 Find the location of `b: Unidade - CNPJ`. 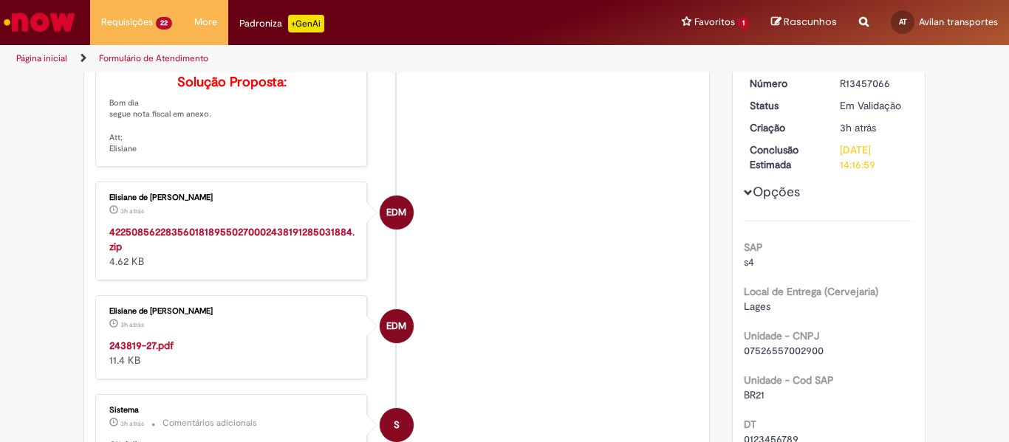

b: Unidade - CNPJ is located at coordinates (781, 336).